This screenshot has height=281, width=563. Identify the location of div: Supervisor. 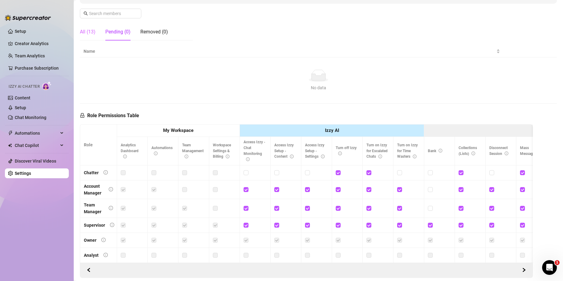
(94, 225).